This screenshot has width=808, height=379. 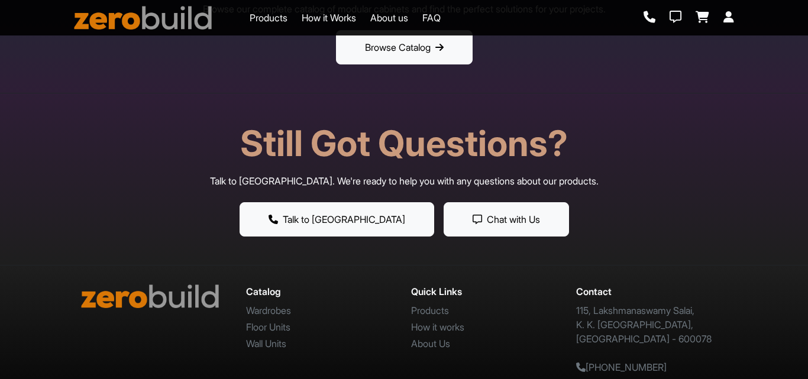 I want to click on a: FAQ, so click(x=431, y=18).